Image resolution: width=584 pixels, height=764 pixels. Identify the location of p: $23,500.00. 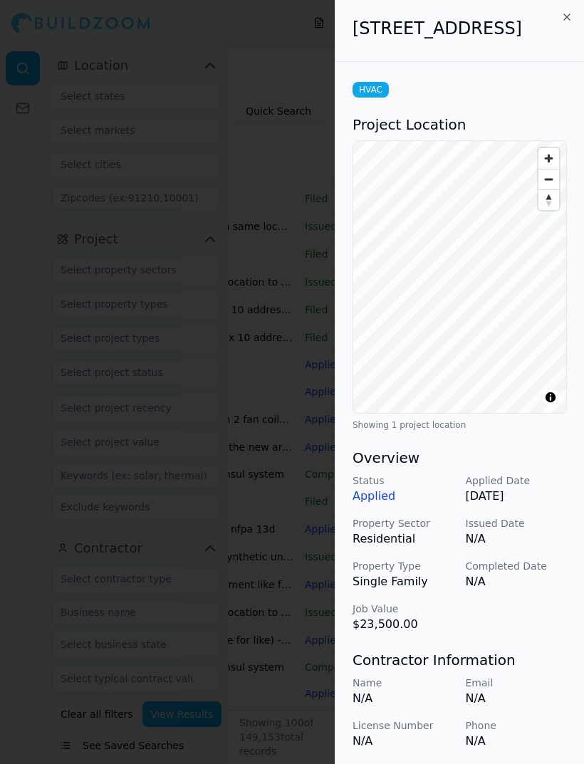
(403, 625).